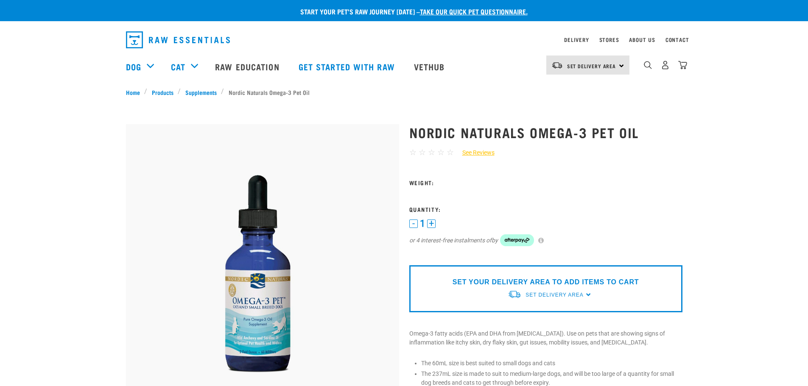  What do you see at coordinates (546, 132) in the screenshot?
I see `h1: Nordic Naturals Omega-3 Pet Oil` at bounding box center [546, 132].